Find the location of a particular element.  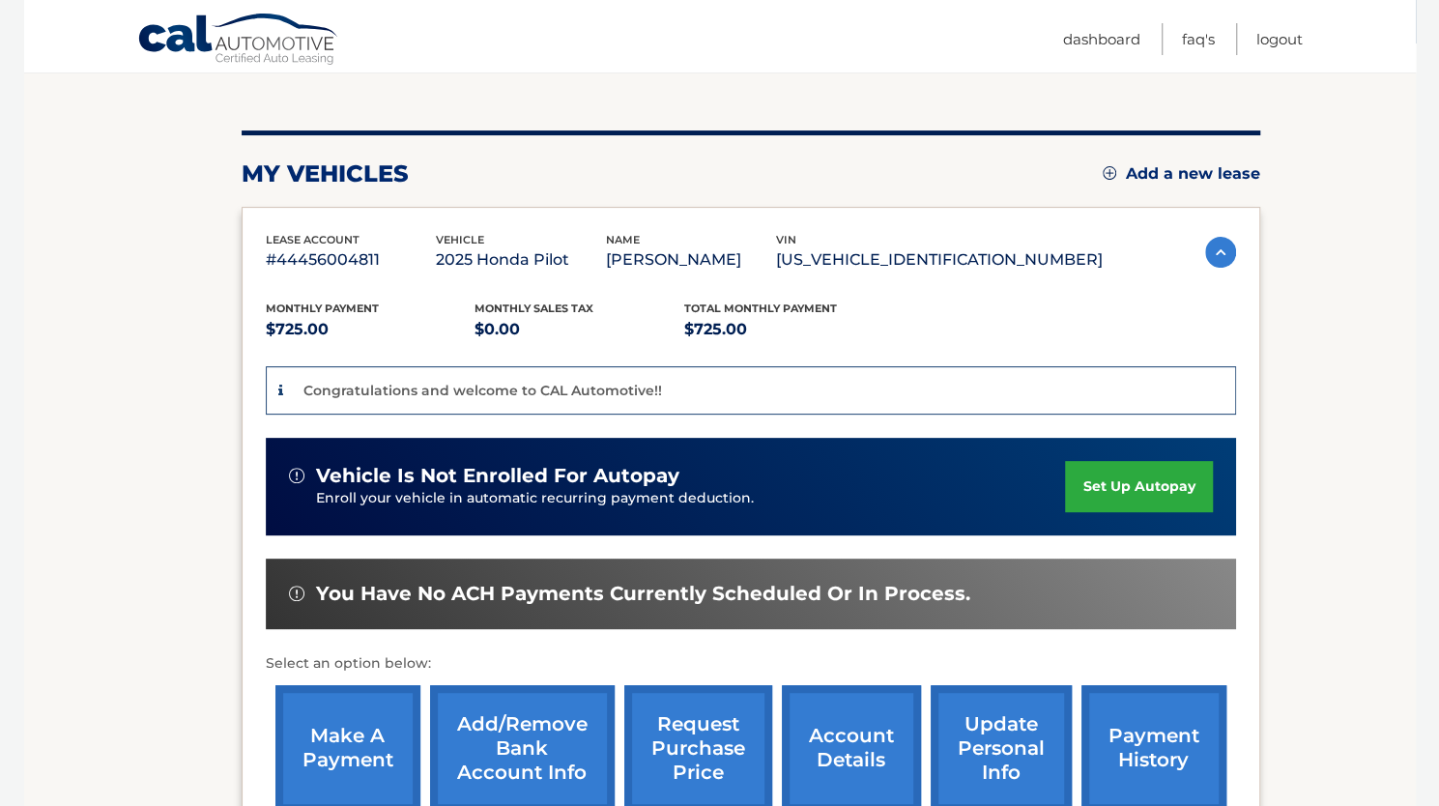

span: You have no ACH payments currently scheduled or in process. is located at coordinates (643, 594).